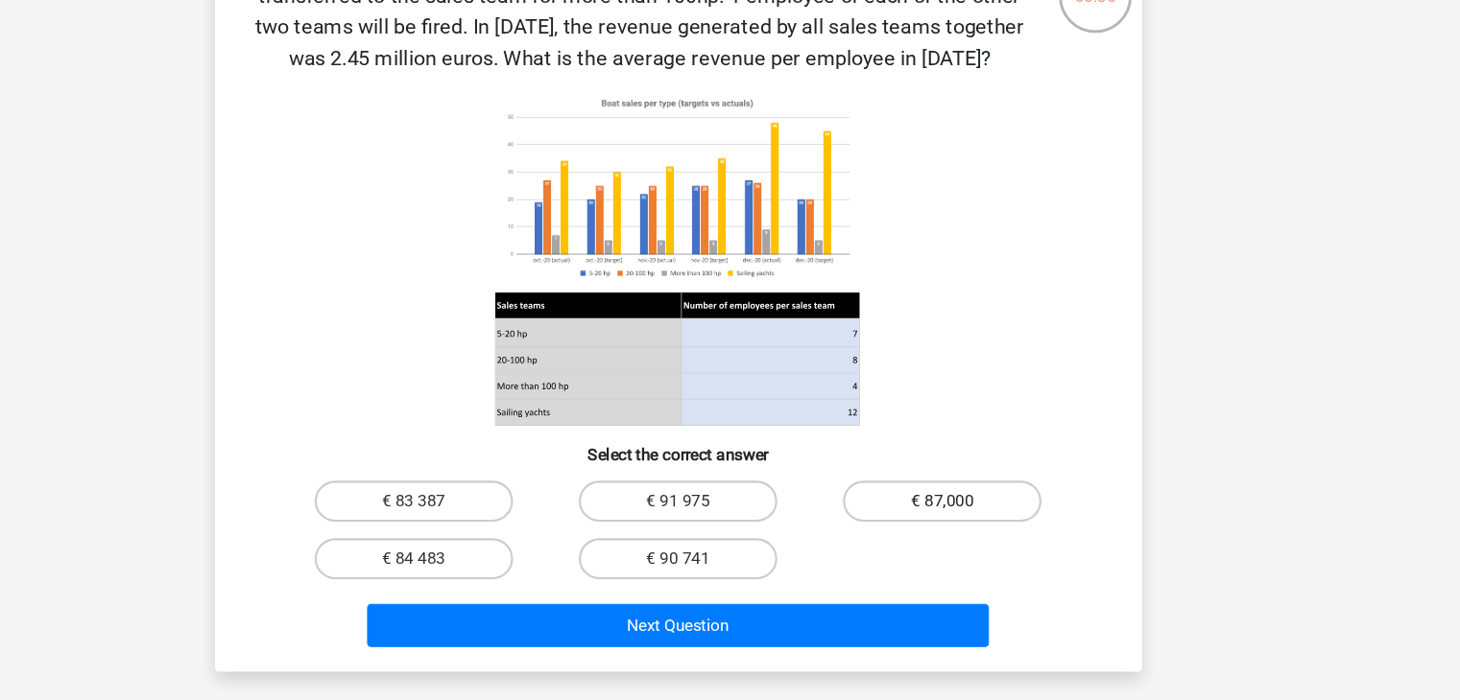 The height and width of the screenshot is (700, 1460). Describe the element at coordinates (483, 514) in the screenshot. I see `label: € 83 387` at that location.